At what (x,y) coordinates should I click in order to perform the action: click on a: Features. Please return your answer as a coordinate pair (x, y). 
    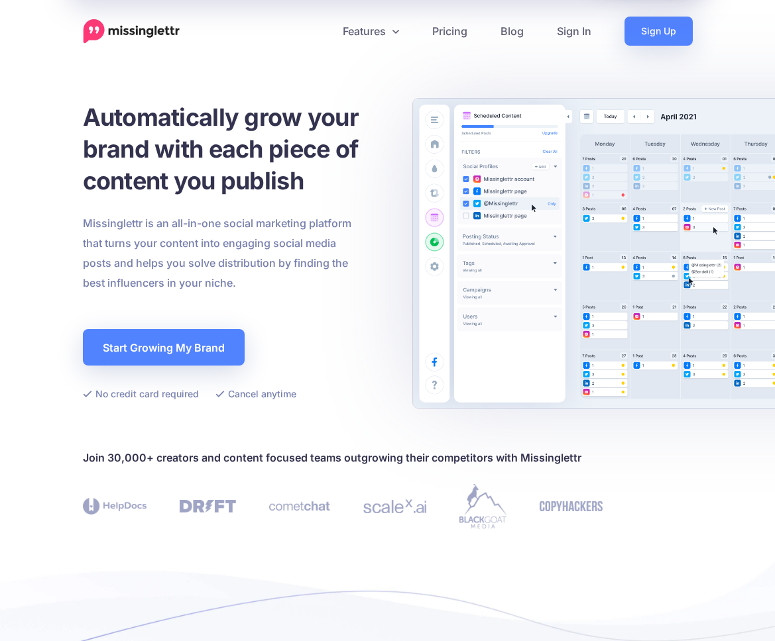
    Looking at the image, I should click on (370, 31).